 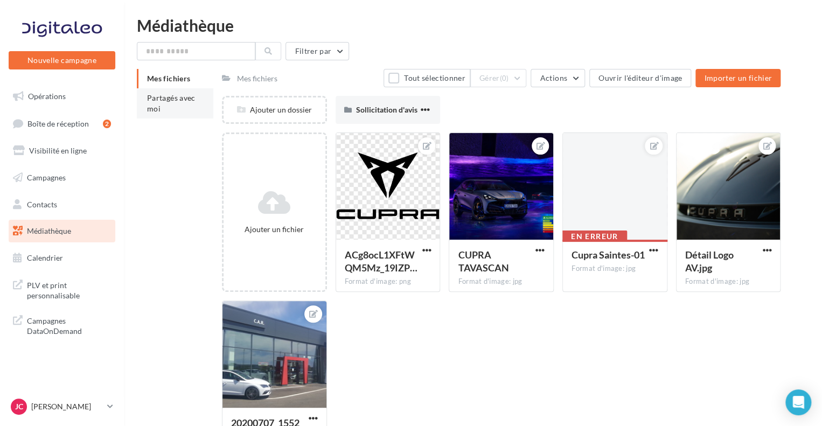 What do you see at coordinates (62, 205) in the screenshot?
I see `a: Contacts` at bounding box center [62, 205].